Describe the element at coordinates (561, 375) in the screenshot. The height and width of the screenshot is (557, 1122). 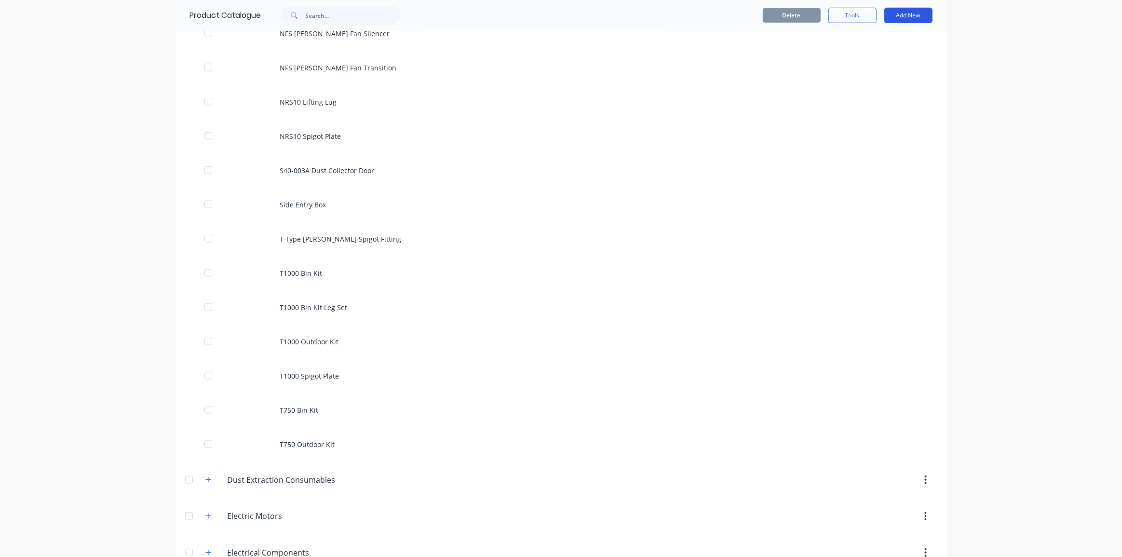
I see `div: T1000 Spigot Plate` at that location.